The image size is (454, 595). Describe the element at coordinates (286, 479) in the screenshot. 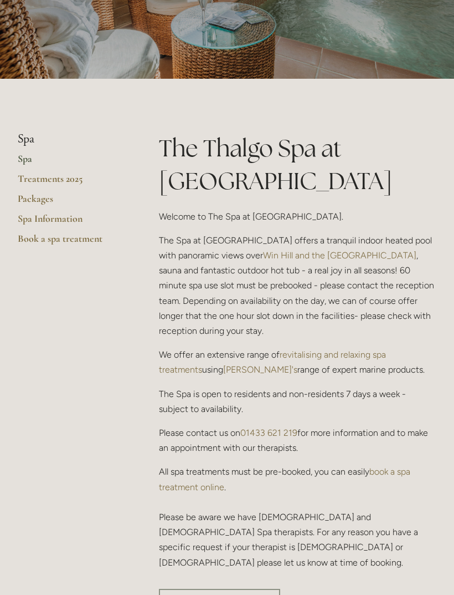

I see `a: book a spa treatment online` at that location.